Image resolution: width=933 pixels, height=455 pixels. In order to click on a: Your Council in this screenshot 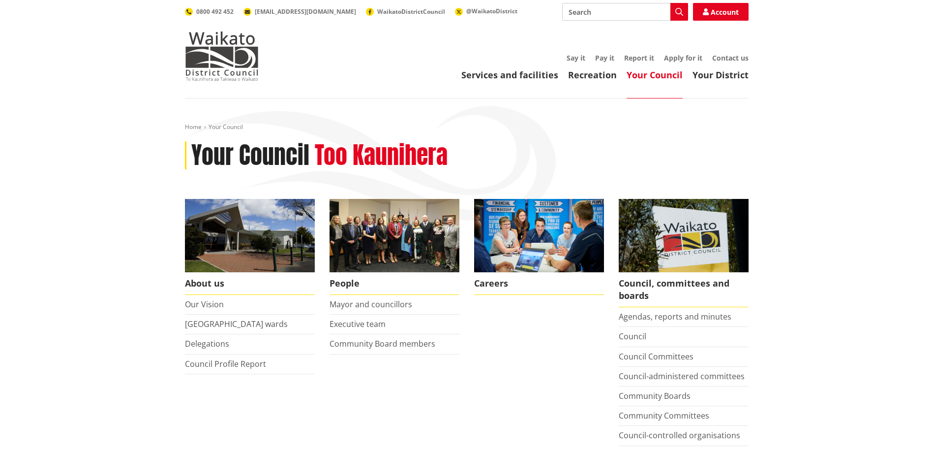, I will do `click(655, 75)`.